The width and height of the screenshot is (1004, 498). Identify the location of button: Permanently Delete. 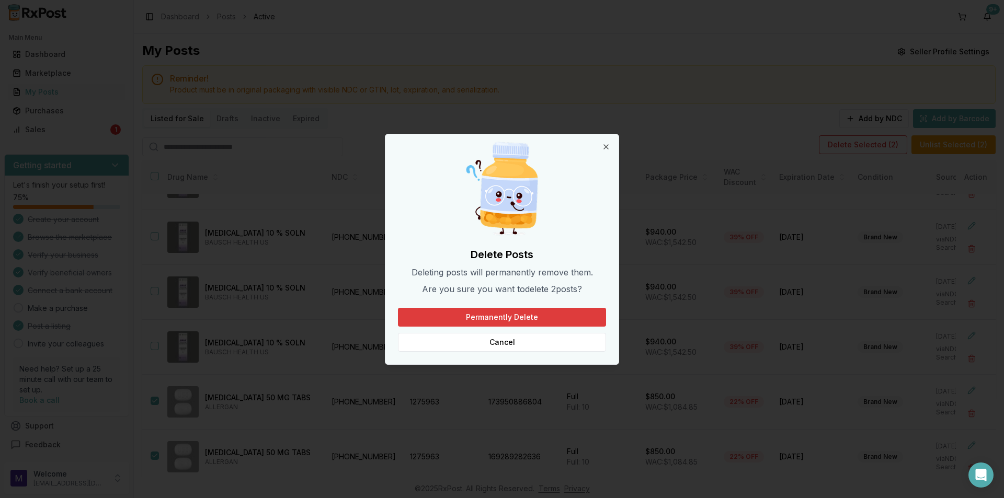
(502, 317).